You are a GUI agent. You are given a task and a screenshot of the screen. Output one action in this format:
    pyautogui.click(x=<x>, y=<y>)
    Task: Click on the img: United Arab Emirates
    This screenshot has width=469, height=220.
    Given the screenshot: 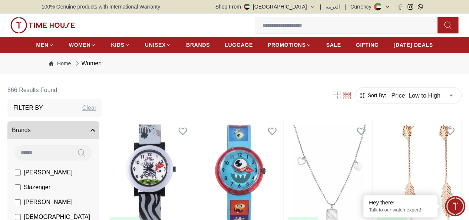 What is the action you would take?
    pyautogui.click(x=247, y=7)
    